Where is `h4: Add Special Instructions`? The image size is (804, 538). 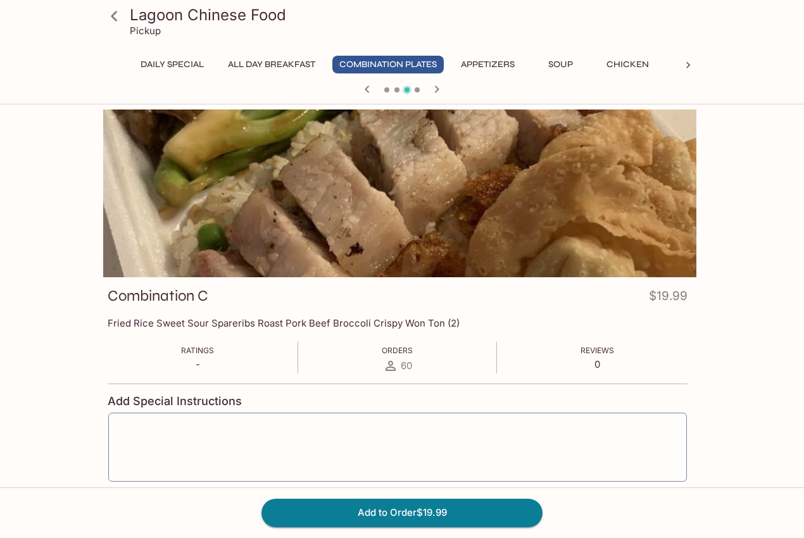
h4: Add Special Instructions is located at coordinates (398, 401).